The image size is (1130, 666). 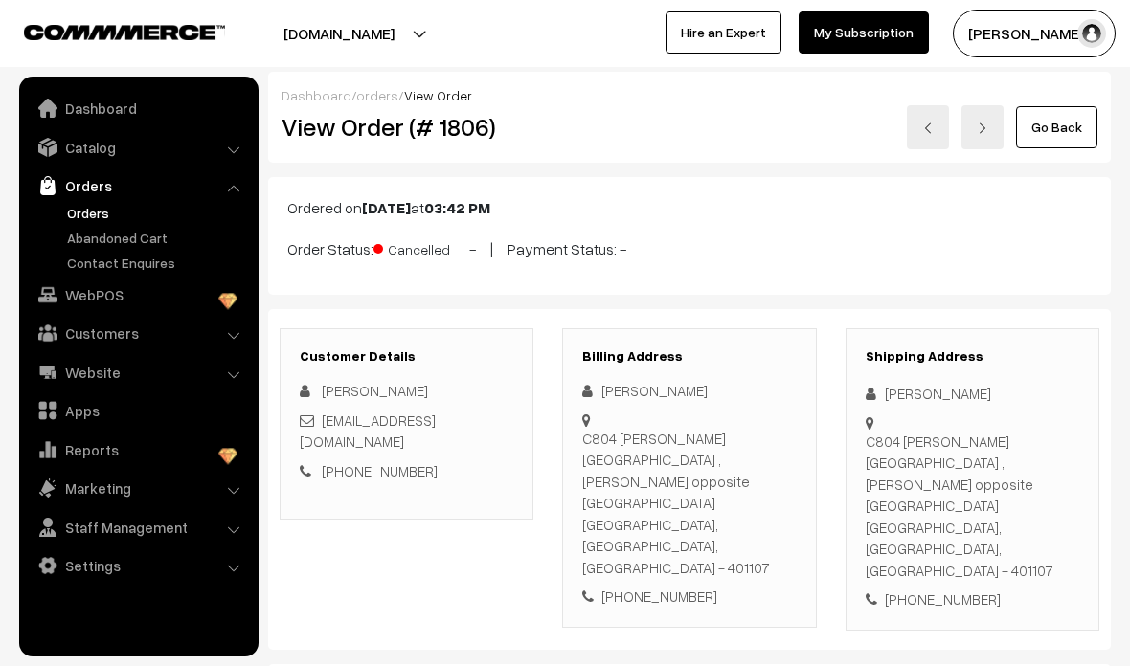 I want to click on img: right-arrow.png, so click(x=982, y=128).